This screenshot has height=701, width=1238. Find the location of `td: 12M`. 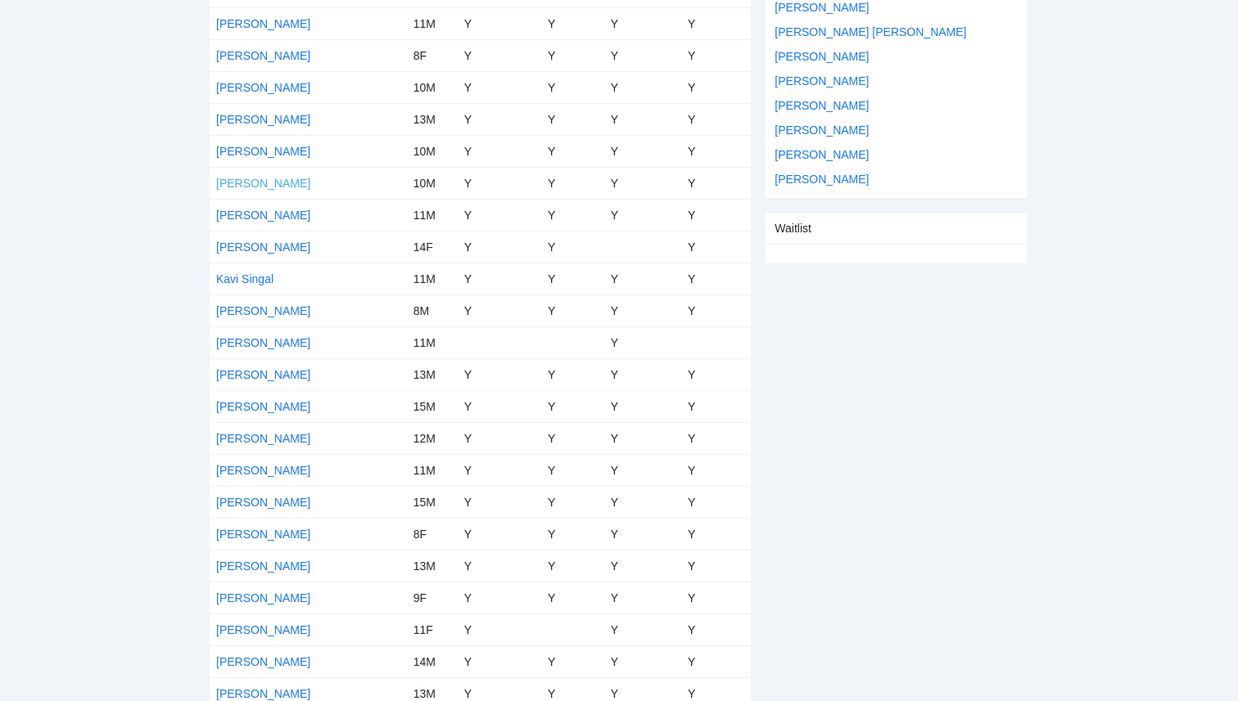

td: 12M is located at coordinates (432, 438).